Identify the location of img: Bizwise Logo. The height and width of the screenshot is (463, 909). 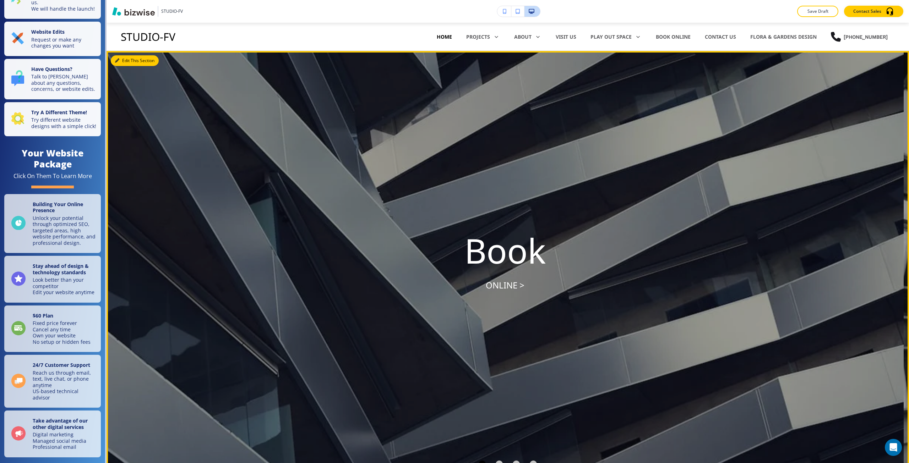
(133, 11).